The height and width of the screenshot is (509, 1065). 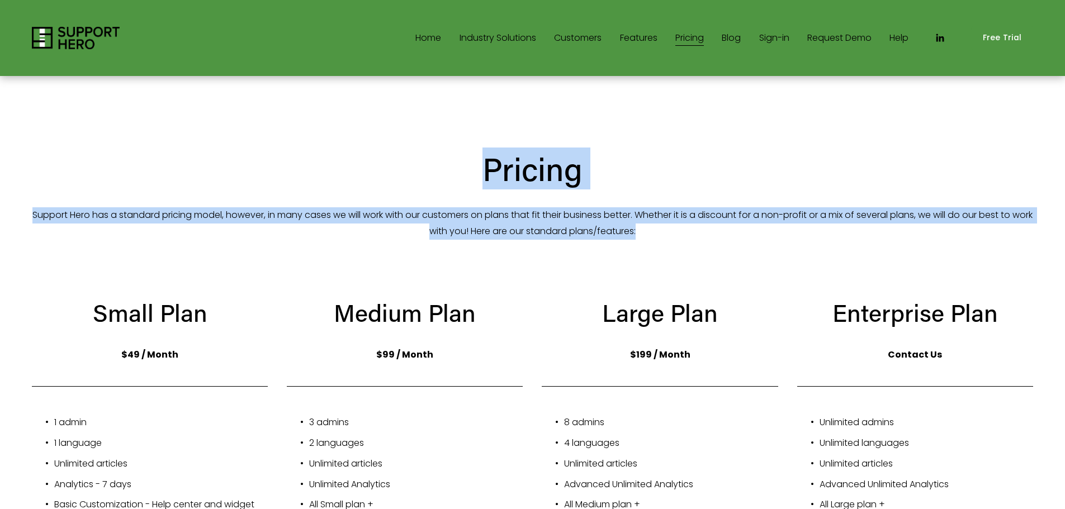 What do you see at coordinates (498, 38) in the screenshot?
I see `a: folder dropdown` at bounding box center [498, 38].